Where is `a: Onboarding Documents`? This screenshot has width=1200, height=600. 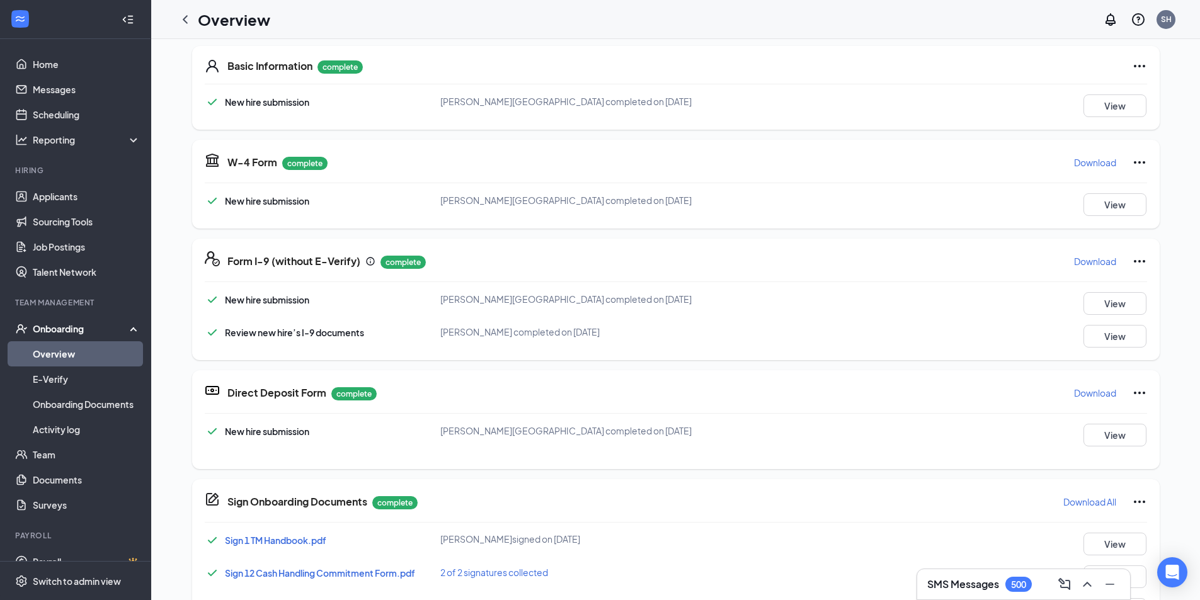 a: Onboarding Documents is located at coordinates (86, 404).